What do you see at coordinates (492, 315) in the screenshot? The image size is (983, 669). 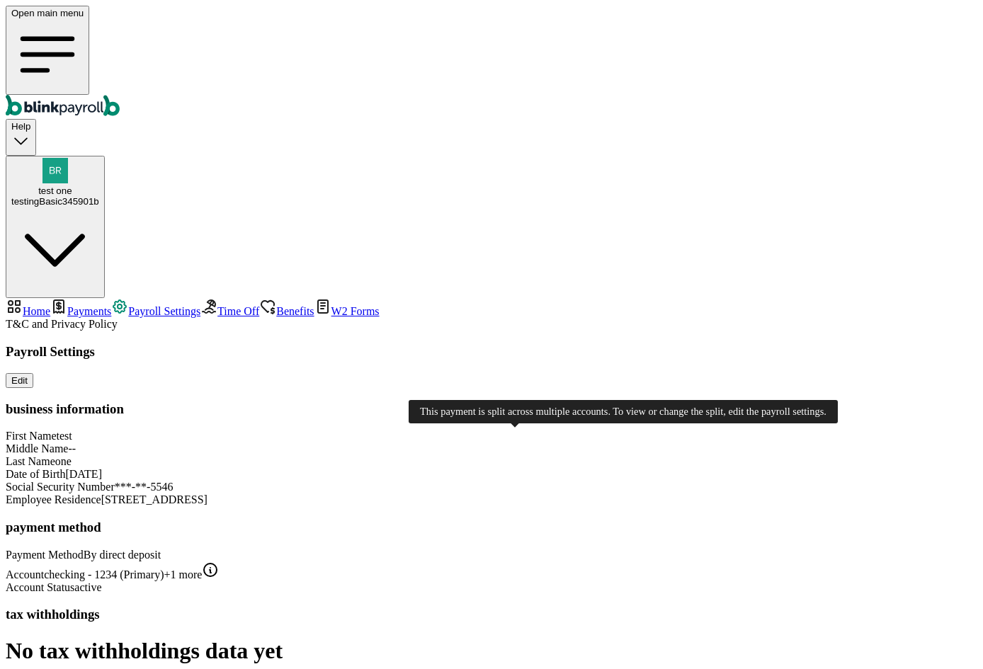 I see `nav: Team Member Portal Sidebar` at bounding box center [492, 315].